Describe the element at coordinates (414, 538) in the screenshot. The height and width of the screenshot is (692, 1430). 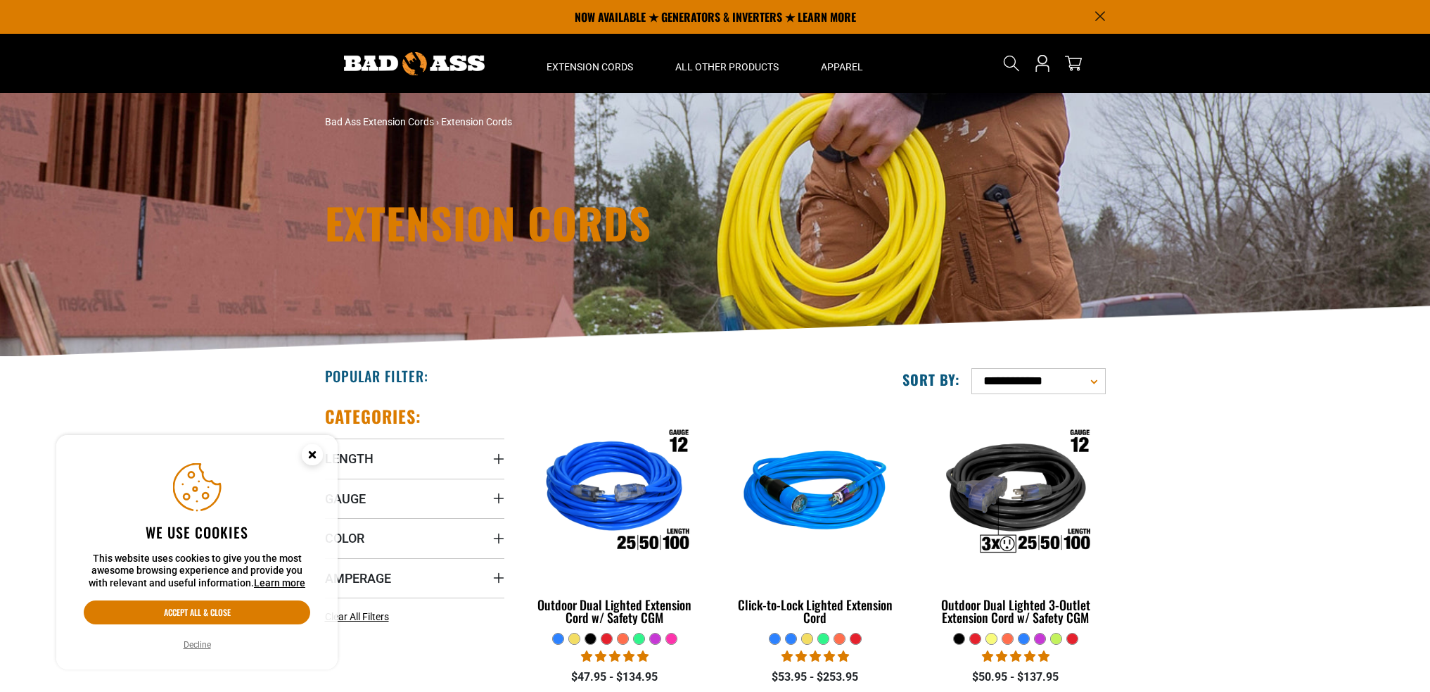
I see `summary: Color` at that location.